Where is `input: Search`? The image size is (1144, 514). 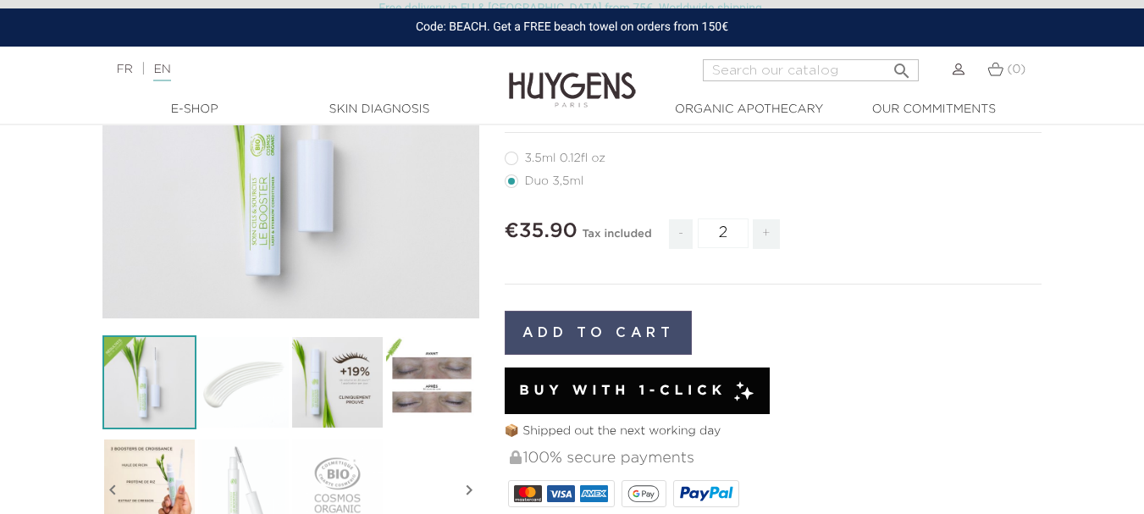
input: Search is located at coordinates (810, 70).